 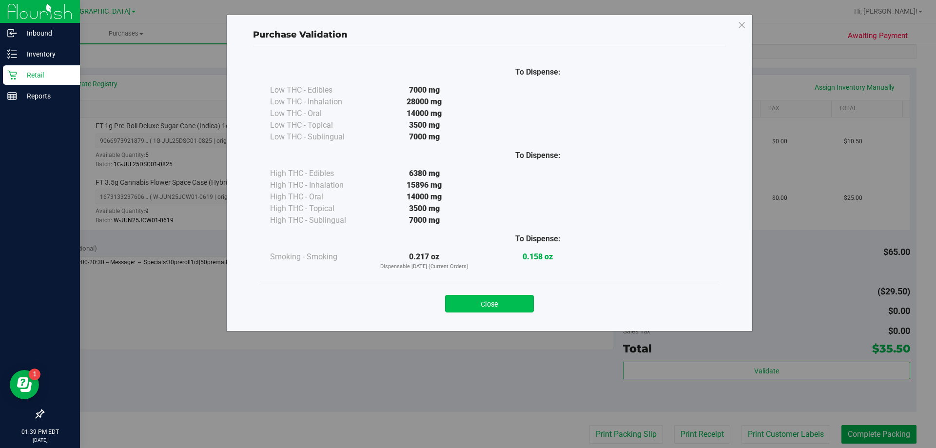 I want to click on p: Reports, so click(x=46, y=96).